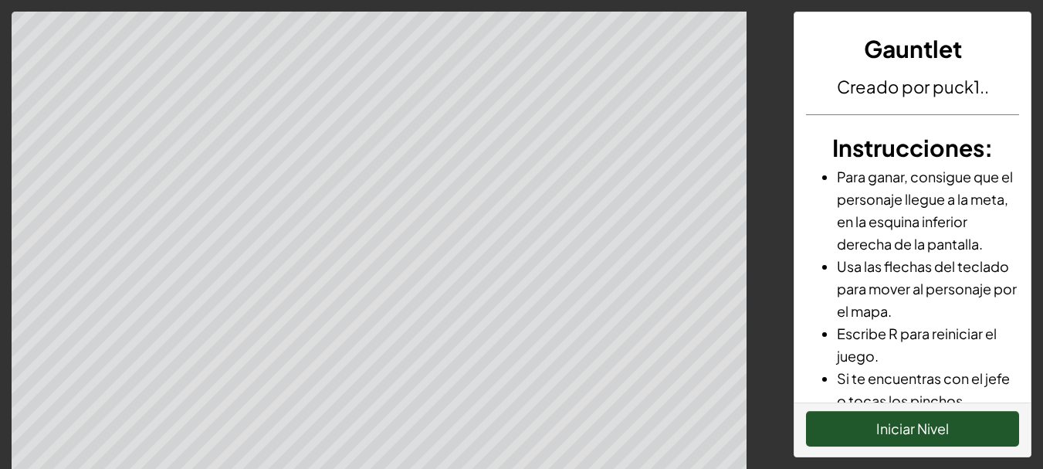 This screenshot has height=469, width=1043. I want to click on li: Usa las flechas del teclado para mover al personaje por el mapa., so click(928, 288).